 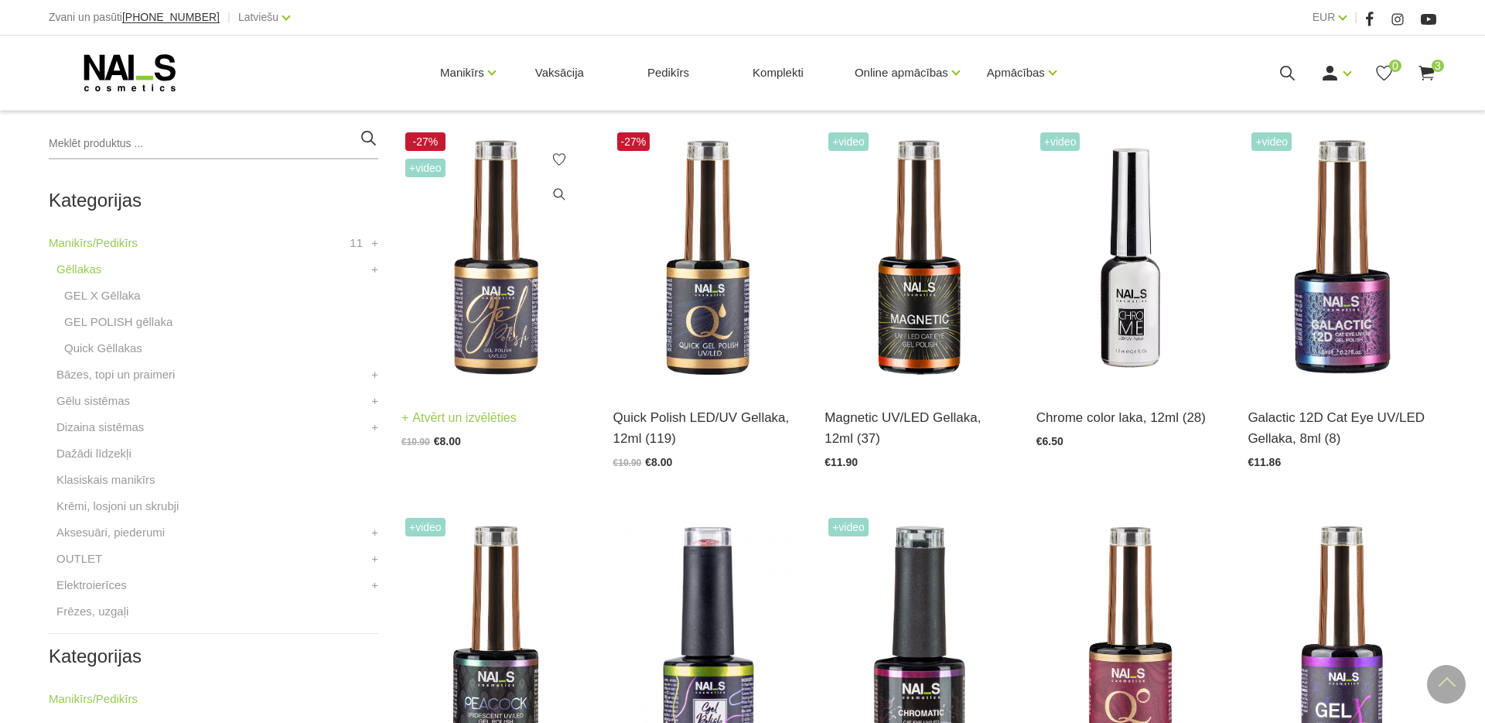 I want to click on a: GEL X Gēllaka, so click(x=102, y=296).